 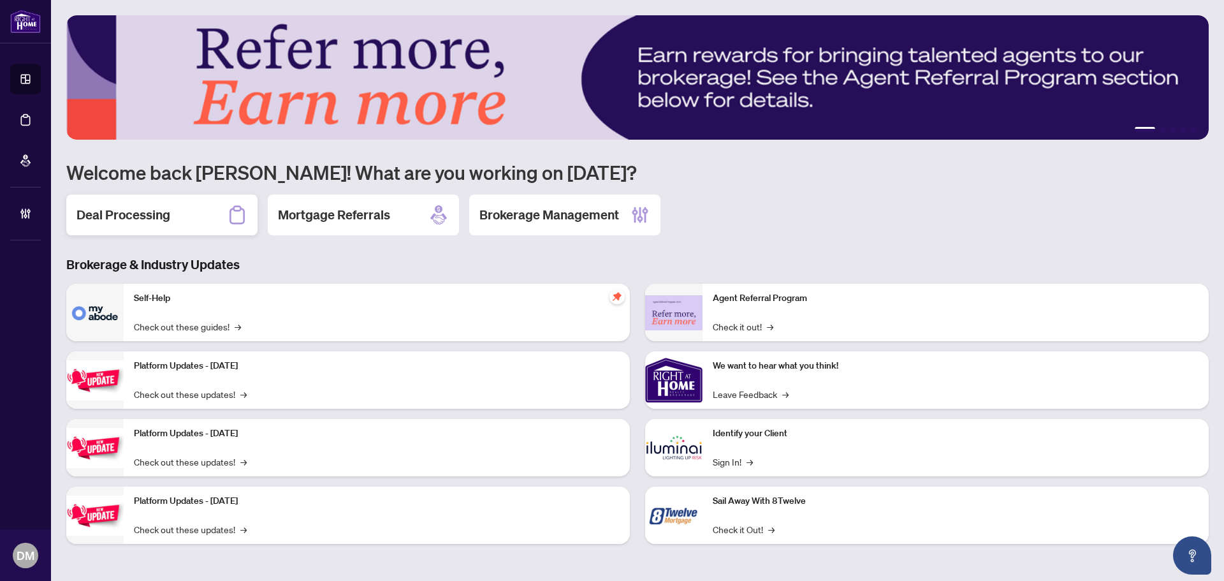 What do you see at coordinates (955, 298) in the screenshot?
I see `p: Agent Referral Program` at bounding box center [955, 298].